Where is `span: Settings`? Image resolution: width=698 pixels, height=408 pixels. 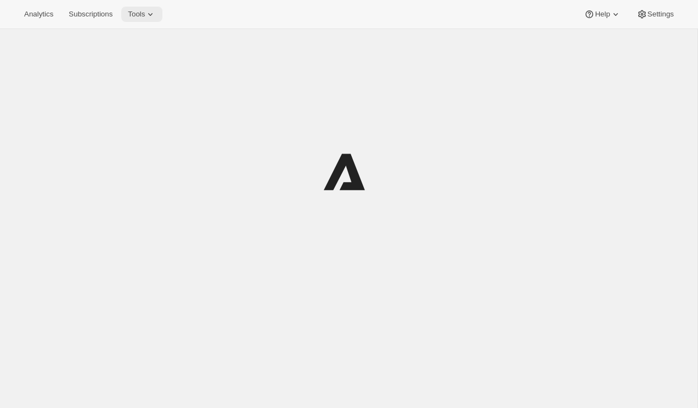 span: Settings is located at coordinates (660, 14).